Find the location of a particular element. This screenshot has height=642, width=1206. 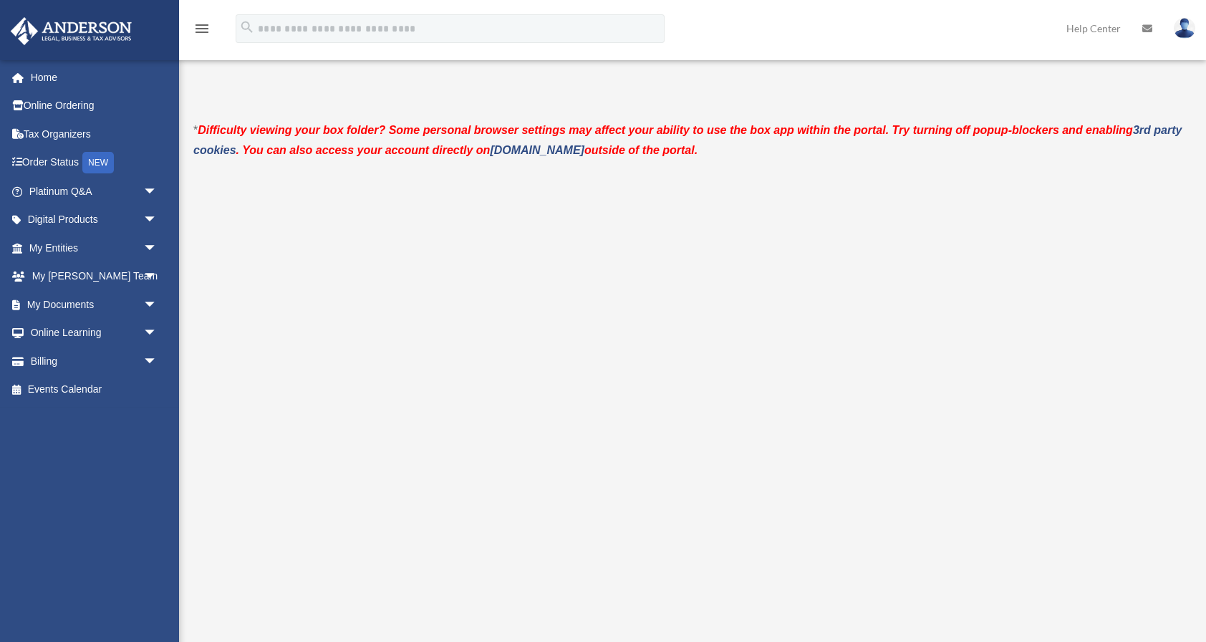

div: NEW is located at coordinates (98, 163).